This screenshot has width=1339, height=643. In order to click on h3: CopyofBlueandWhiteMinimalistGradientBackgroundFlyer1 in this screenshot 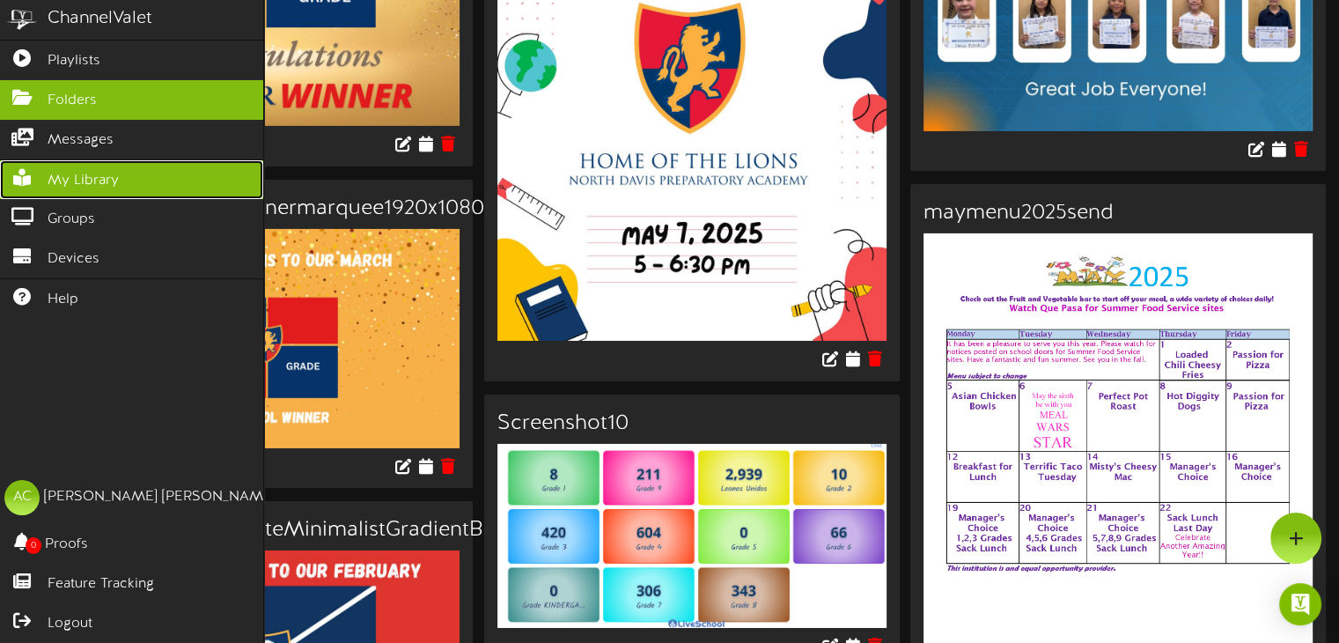, I will do `click(265, 530)`.